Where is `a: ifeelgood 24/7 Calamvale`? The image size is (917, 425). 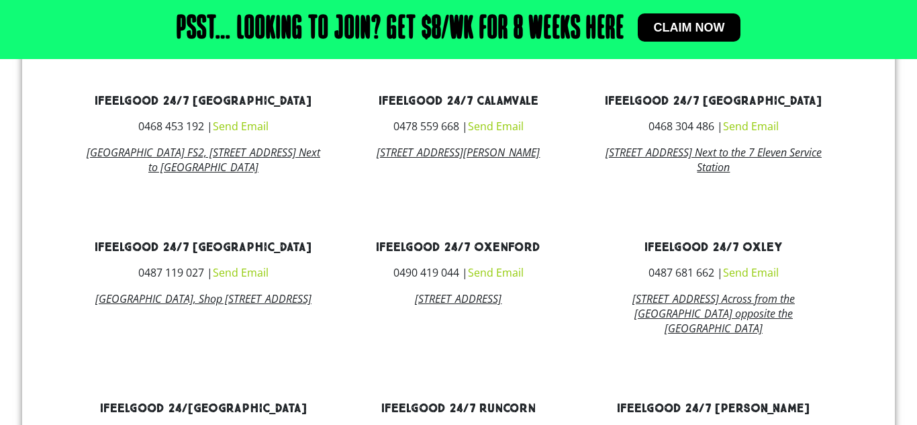
a: ifeelgood 24/7 Calamvale is located at coordinates (458, 101).